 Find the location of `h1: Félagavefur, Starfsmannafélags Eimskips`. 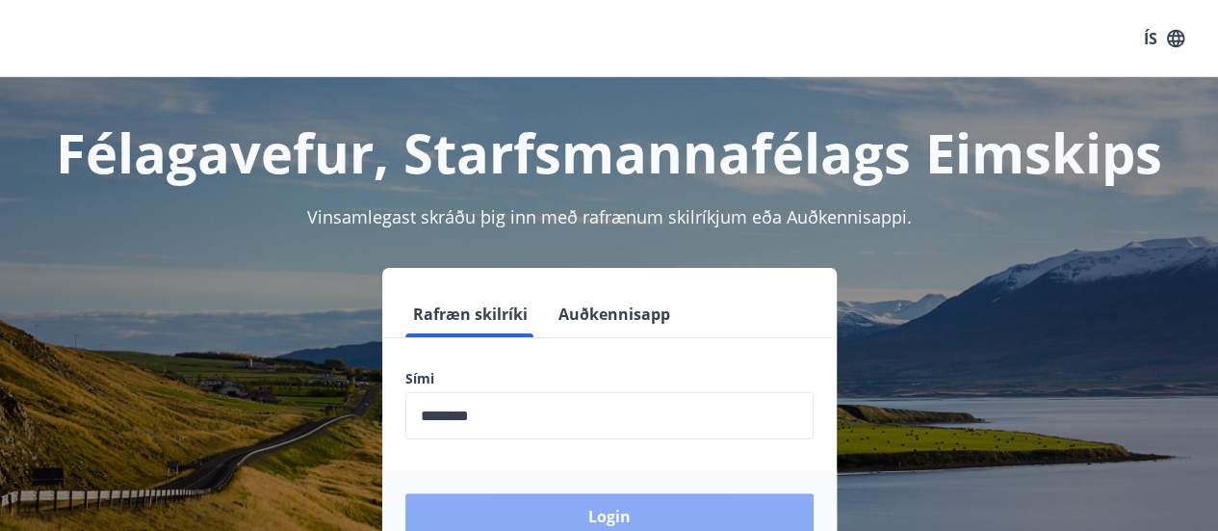

h1: Félagavefur, Starfsmannafélags Eimskips is located at coordinates (609, 152).